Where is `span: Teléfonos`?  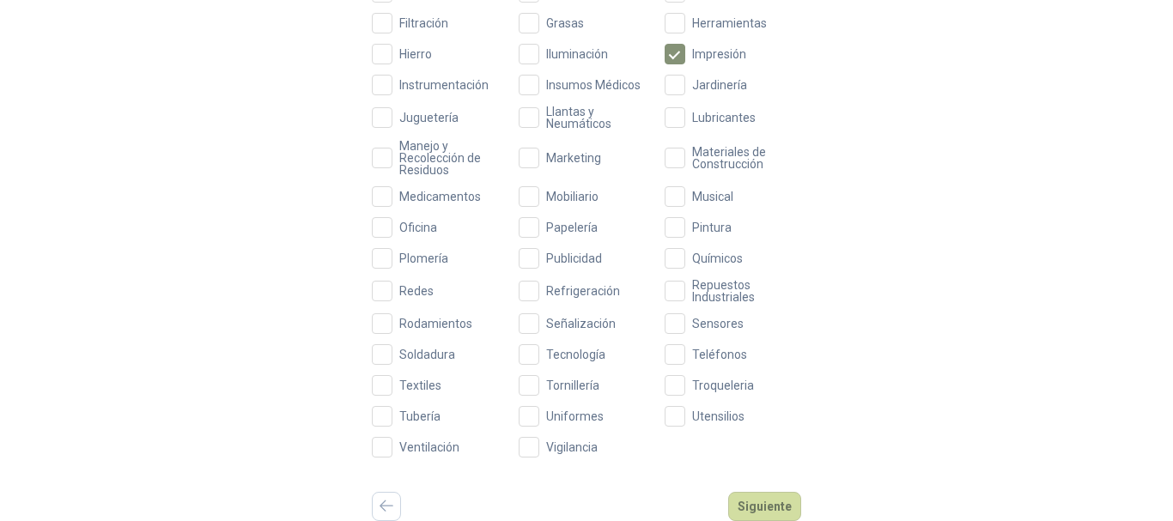 span: Teléfonos is located at coordinates (720, 355).